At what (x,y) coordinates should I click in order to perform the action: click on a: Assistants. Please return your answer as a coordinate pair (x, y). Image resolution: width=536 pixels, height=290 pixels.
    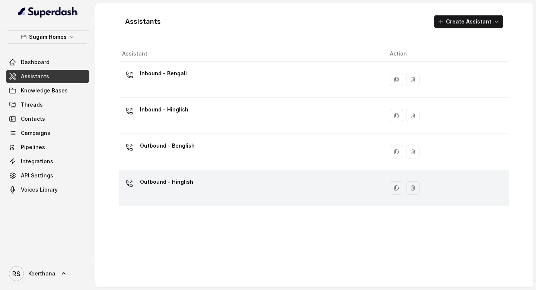
    Looking at the image, I should click on (48, 76).